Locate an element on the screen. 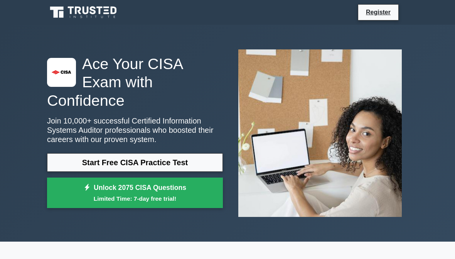 The image size is (455, 259). a: Unlock 2075 CISA QuestionsLimited Time: 7-day free trial! is located at coordinates (135, 193).